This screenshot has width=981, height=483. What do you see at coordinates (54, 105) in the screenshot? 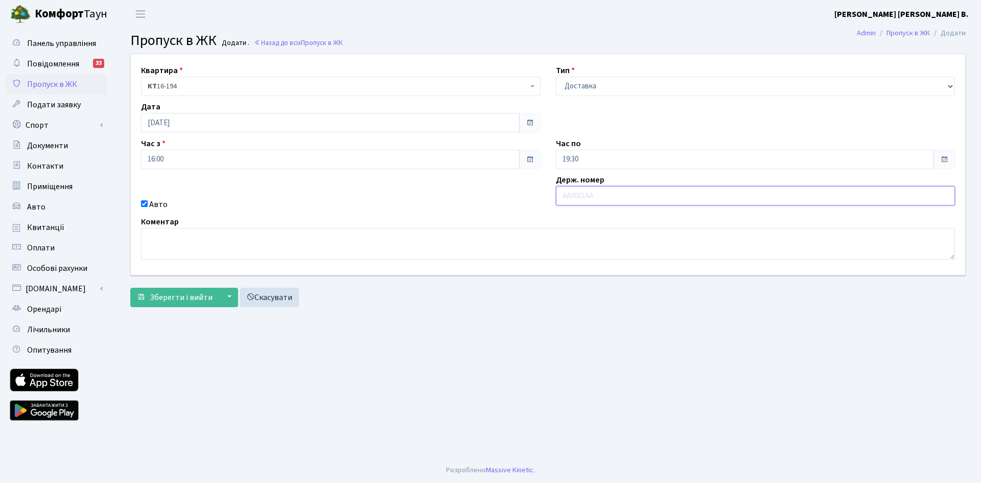
I see `span: Подати заявку` at bounding box center [54, 105].